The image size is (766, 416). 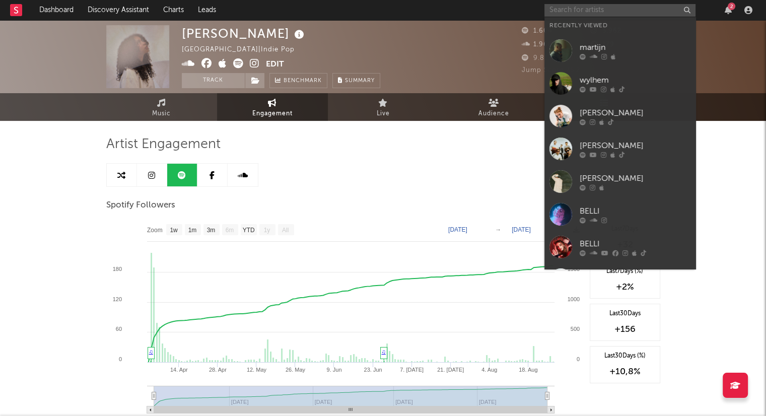 What do you see at coordinates (272, 114) in the screenshot?
I see `span: Engagement` at bounding box center [272, 114].